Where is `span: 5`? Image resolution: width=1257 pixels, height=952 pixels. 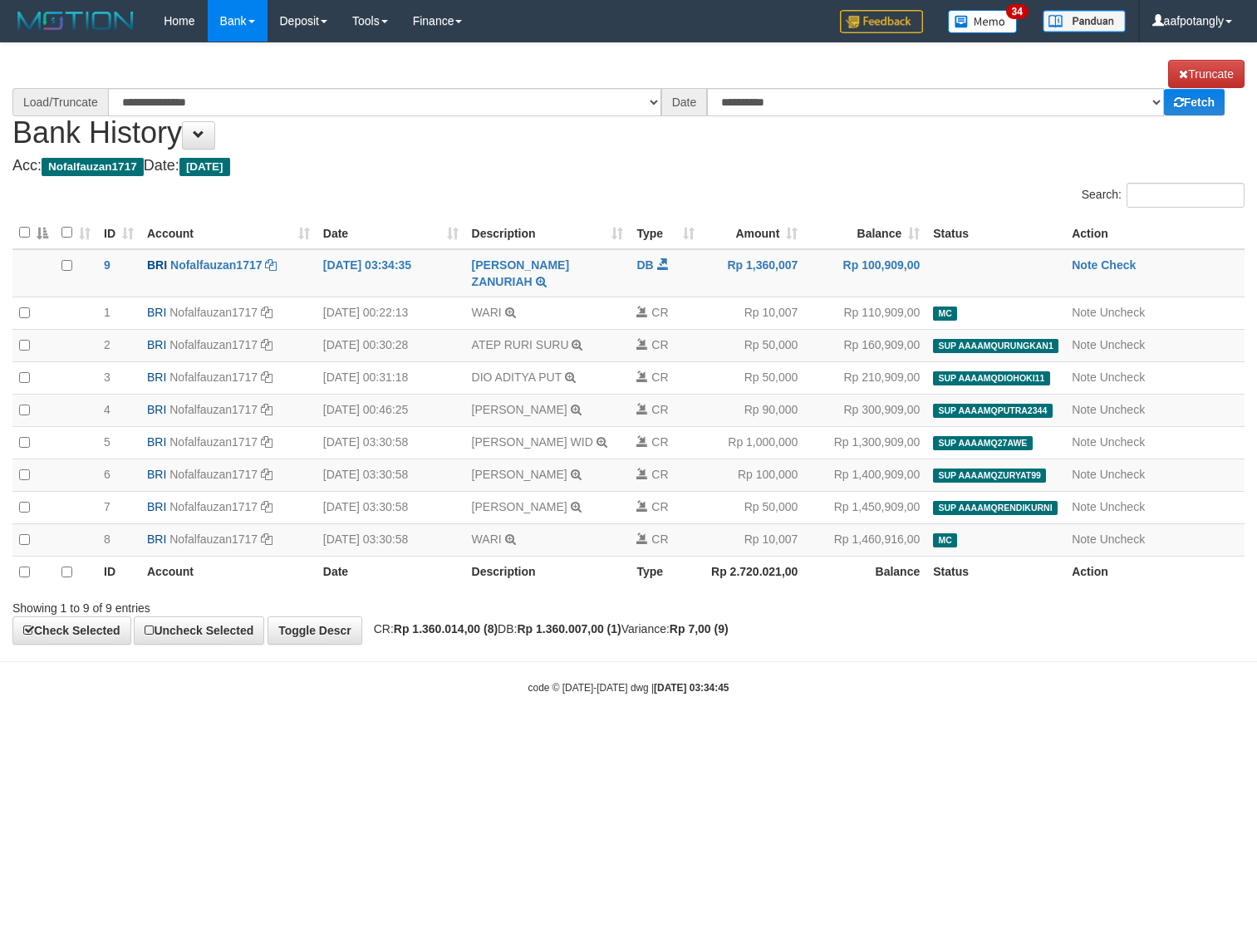
span: 5 is located at coordinates (108, 442).